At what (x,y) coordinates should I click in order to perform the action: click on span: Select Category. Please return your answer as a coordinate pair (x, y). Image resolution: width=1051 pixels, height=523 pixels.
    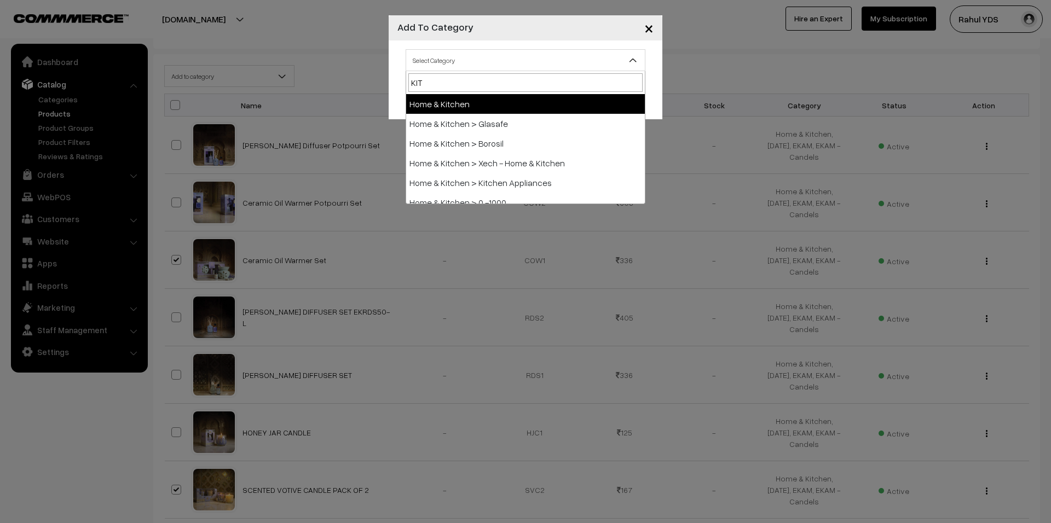
    Looking at the image, I should click on (525, 60).